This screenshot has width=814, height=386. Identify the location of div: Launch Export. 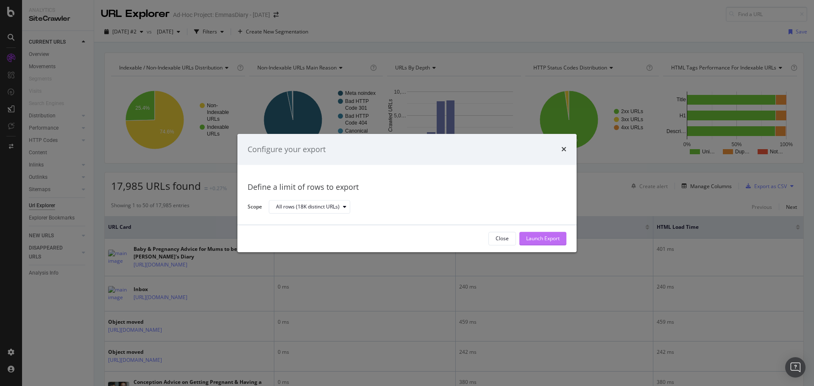
(543, 239).